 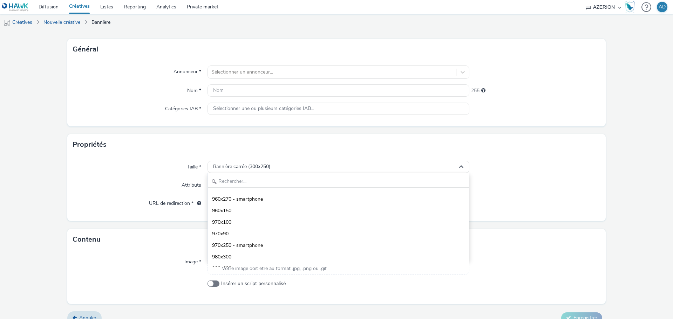 I want to click on a: Nouvelle créative, so click(x=62, y=22).